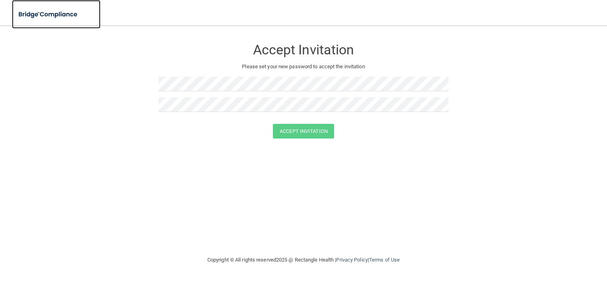 This screenshot has height=281, width=607. Describe the element at coordinates (303, 67) in the screenshot. I see `p: Please set your new password to accept the invitation` at that location.